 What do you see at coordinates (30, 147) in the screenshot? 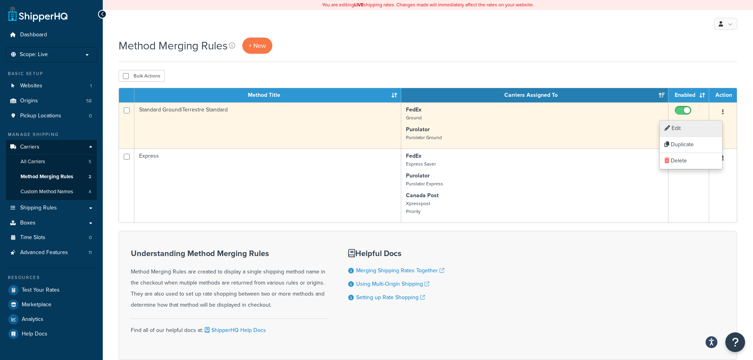
I see `span: Carriers` at bounding box center [30, 147].